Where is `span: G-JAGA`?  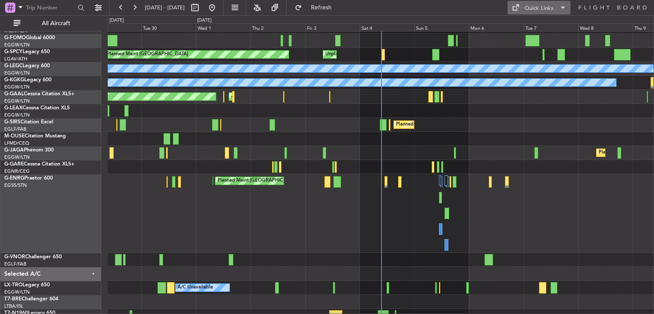 span: G-JAGA is located at coordinates (14, 150).